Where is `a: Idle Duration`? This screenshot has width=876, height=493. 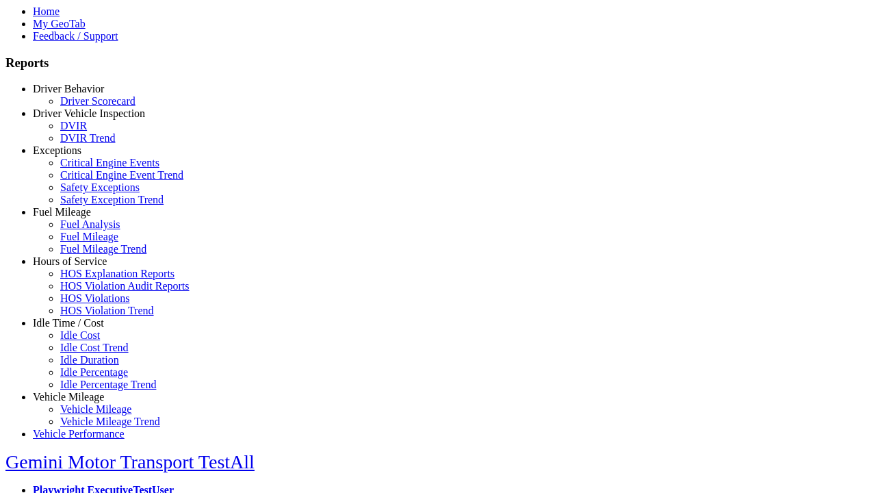 a: Idle Duration is located at coordinates (90, 359).